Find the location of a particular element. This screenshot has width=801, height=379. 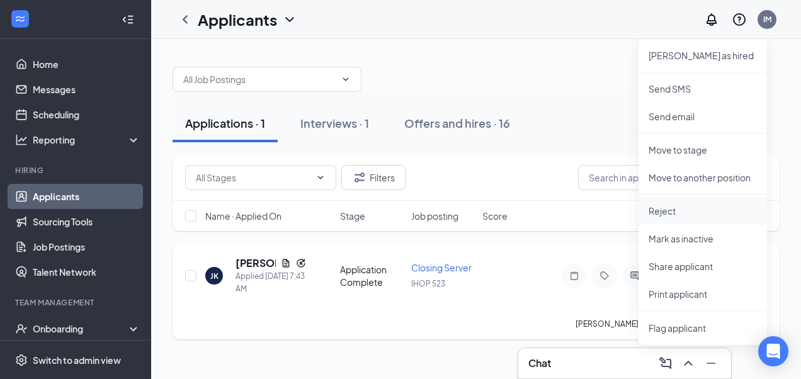

a: Job Postings is located at coordinates (86, 247).